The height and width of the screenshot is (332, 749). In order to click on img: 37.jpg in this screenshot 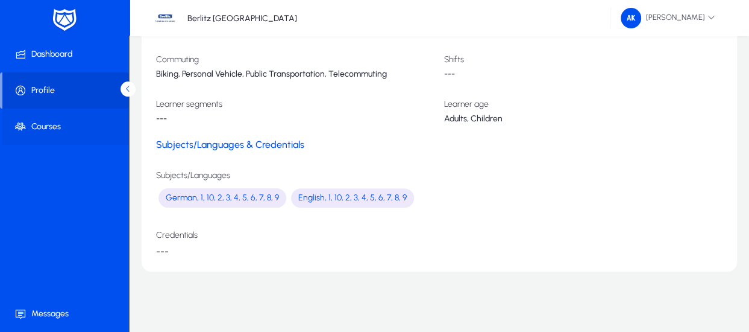, I will do `click(165, 18)`.